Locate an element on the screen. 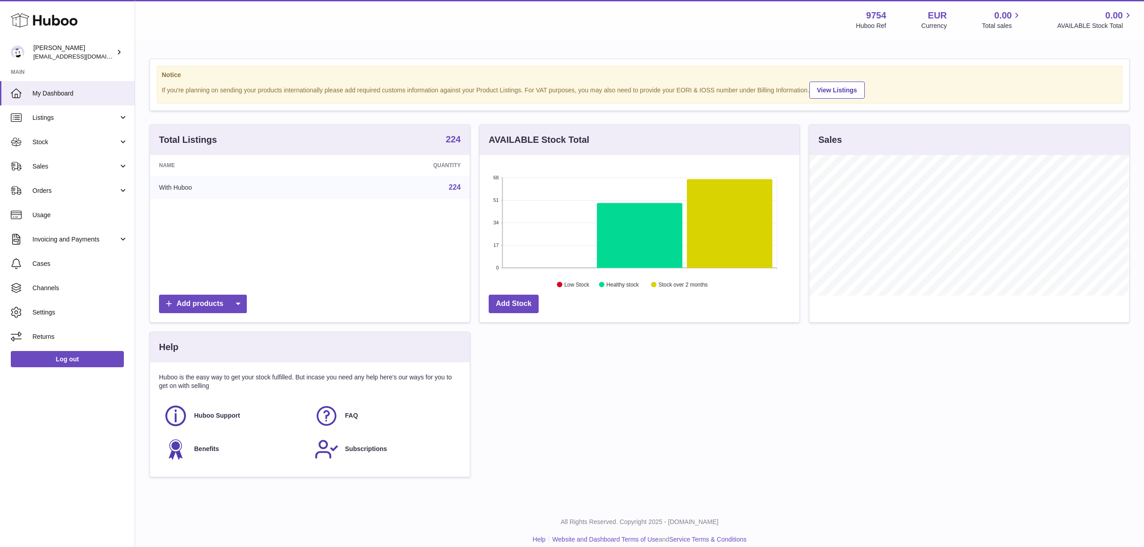  span: Benefits is located at coordinates (206, 449).